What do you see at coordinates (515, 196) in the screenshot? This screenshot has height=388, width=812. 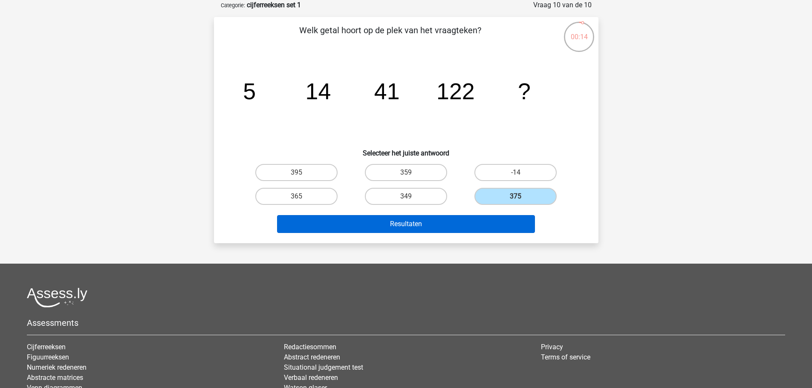 I see `label: 375` at bounding box center [515, 196].